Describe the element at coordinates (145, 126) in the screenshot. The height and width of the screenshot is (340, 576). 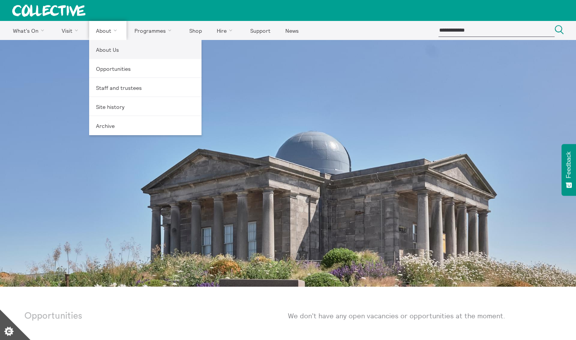
I see `a: Archive` at that location.